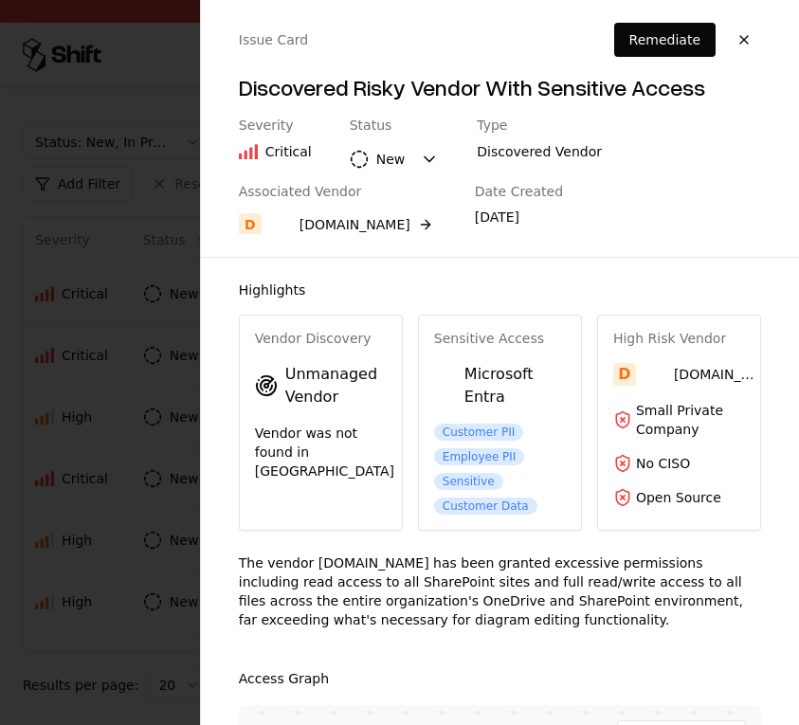  Describe the element at coordinates (485, 506) in the screenshot. I see `div: Customer Data` at that location.